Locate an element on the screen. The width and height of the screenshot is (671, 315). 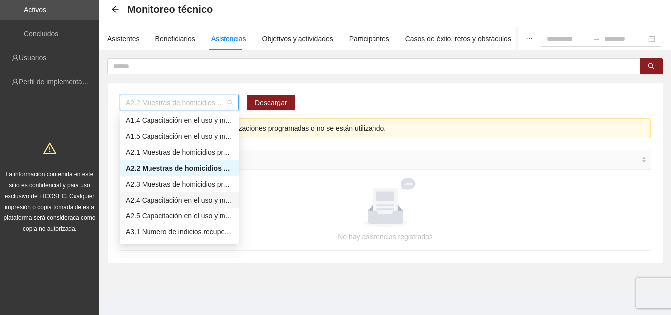
div: A2.4 Capacitación en el uso y manejo del equipo BulletTrax is located at coordinates (179, 200).